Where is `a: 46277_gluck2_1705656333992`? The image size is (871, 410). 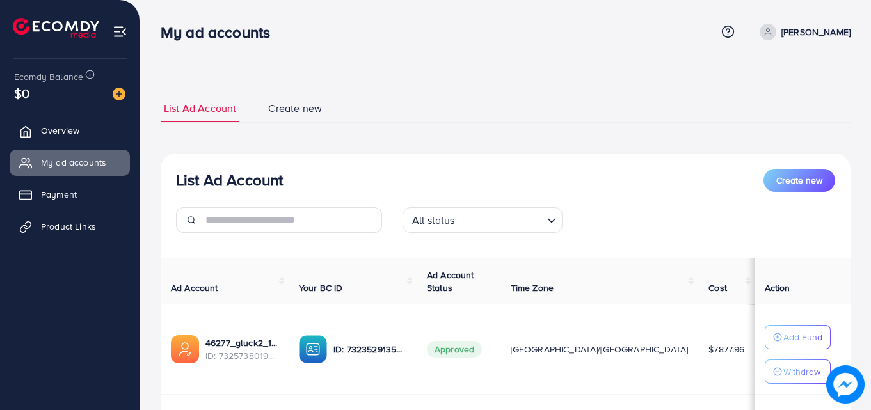
a: 46277_gluck2_1705656333992 is located at coordinates (242, 343).